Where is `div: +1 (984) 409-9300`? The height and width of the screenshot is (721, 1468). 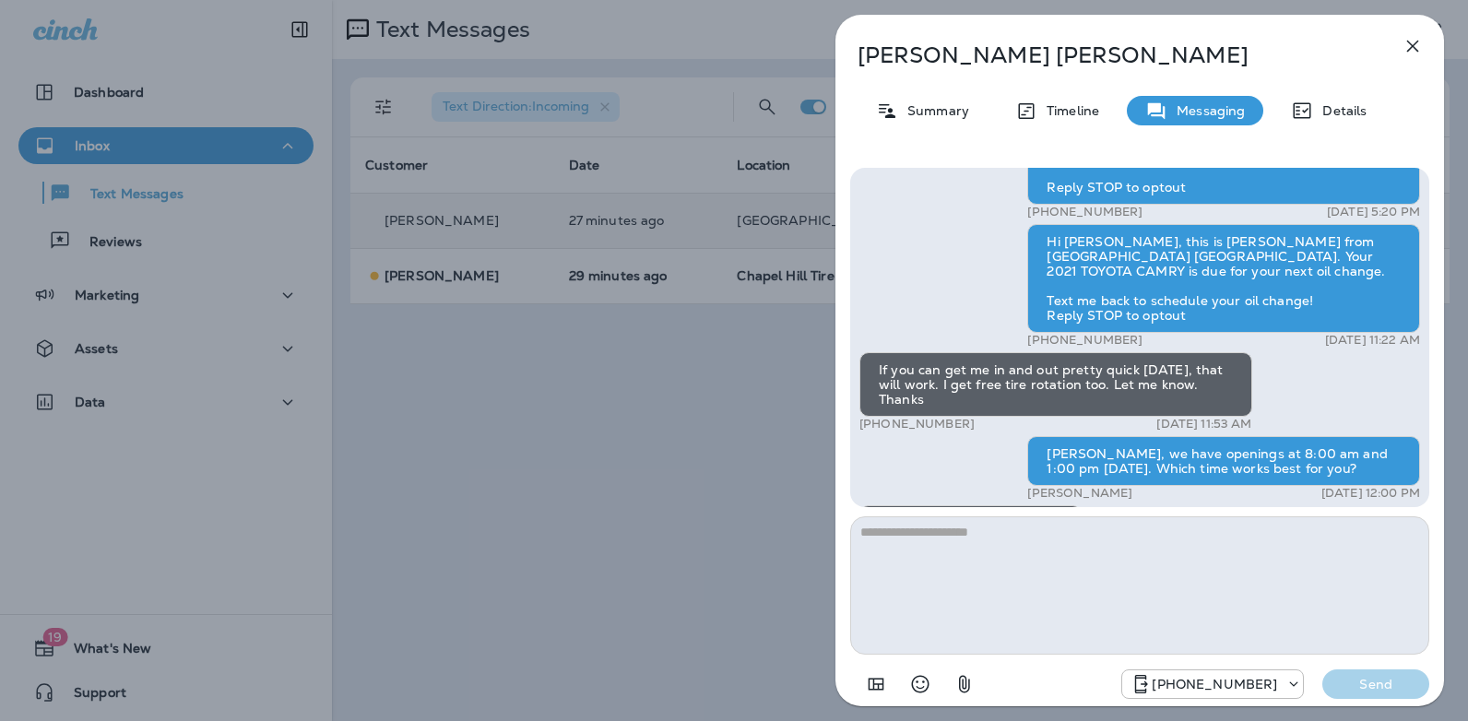
div: +1 (984) 409-9300 is located at coordinates (1213, 684).